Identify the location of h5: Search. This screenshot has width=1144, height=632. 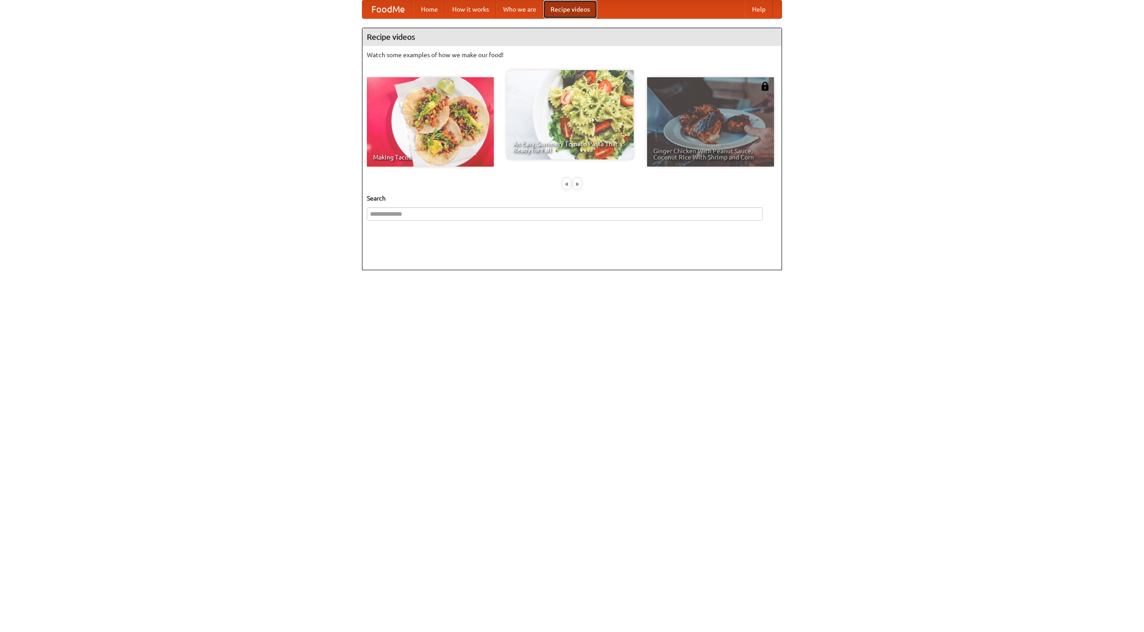
(572, 198).